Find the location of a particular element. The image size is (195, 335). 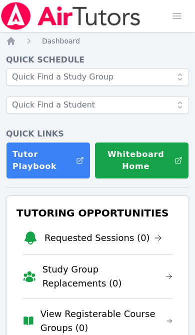

a: Dashboard is located at coordinates (61, 41).